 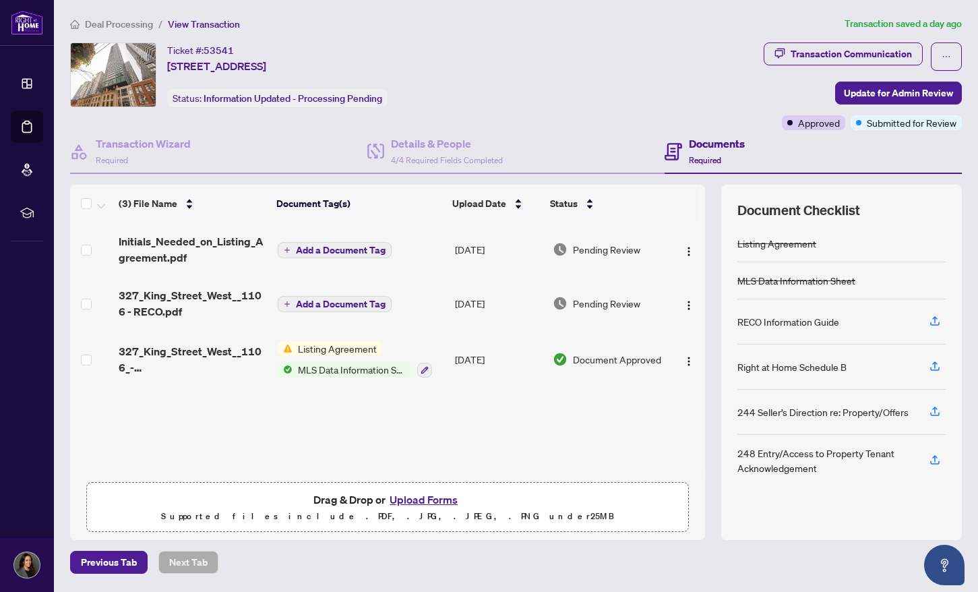 What do you see at coordinates (898, 93) in the screenshot?
I see `span: Update for Admin Review` at bounding box center [898, 93].